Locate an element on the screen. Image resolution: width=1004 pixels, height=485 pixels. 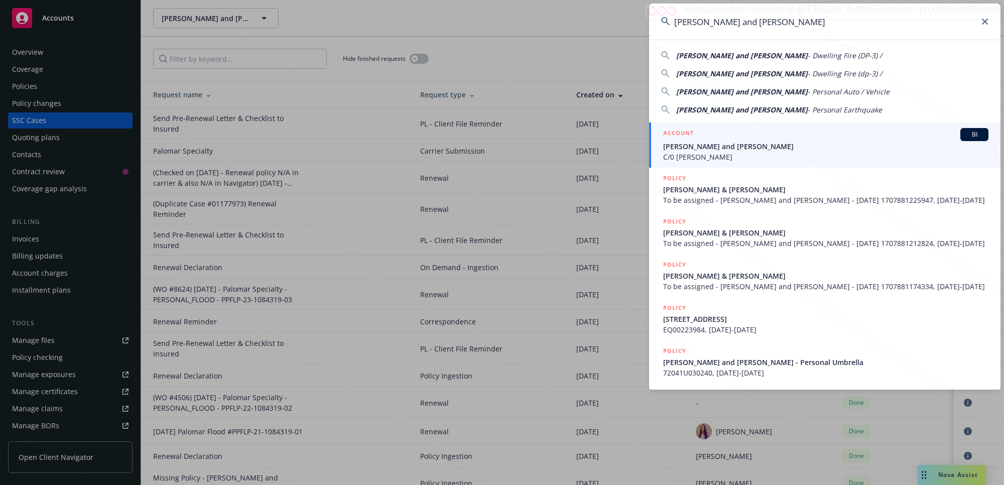
span: - Personal Auto / Vehicle is located at coordinates (848, 91).